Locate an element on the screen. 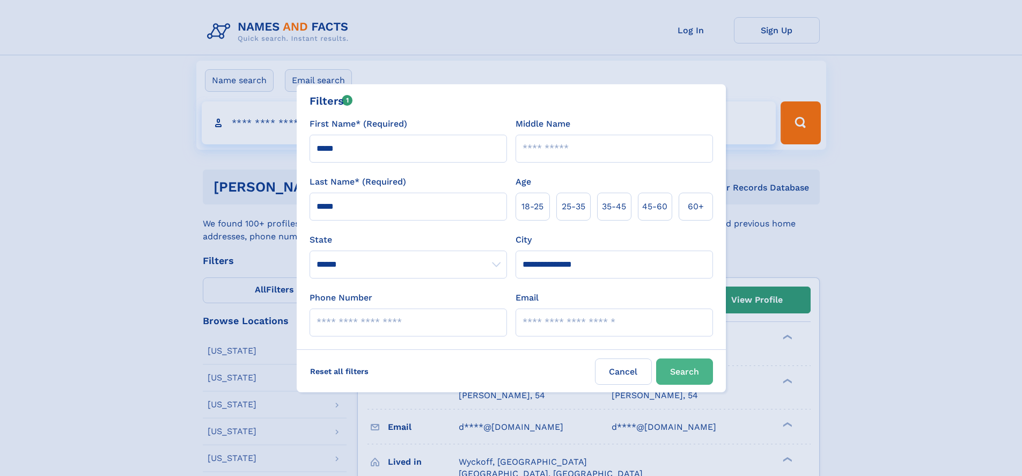 The height and width of the screenshot is (476, 1022). span: 18‑25 is located at coordinates (532, 207).